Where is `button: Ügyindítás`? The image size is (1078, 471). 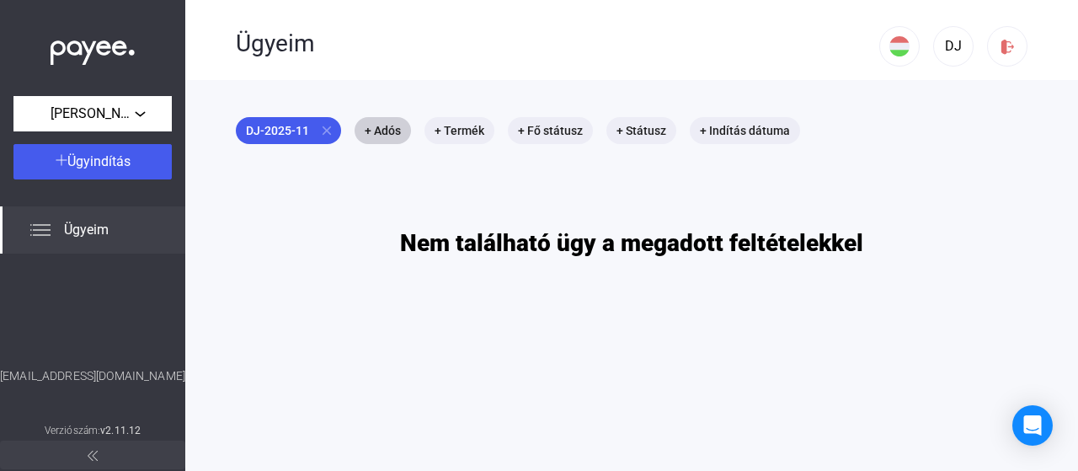
button: Ügyindítás is located at coordinates (93, 162).